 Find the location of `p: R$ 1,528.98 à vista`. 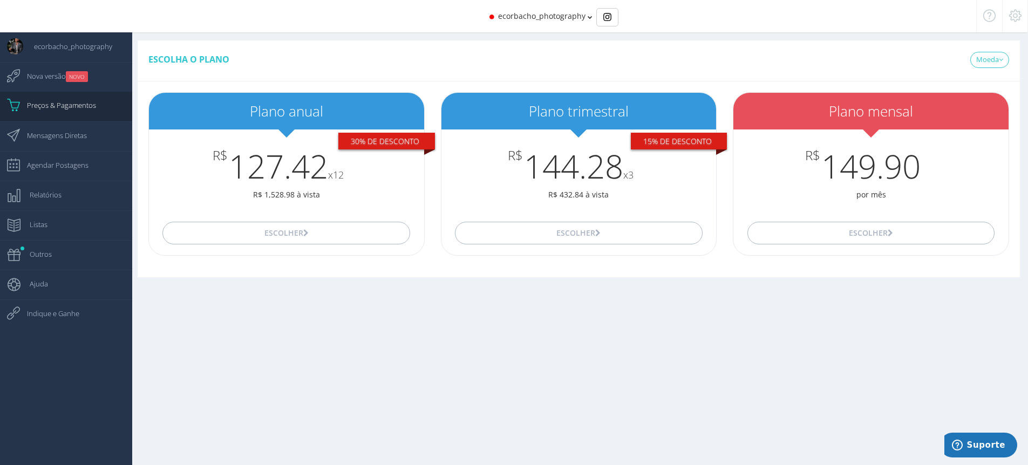

p: R$ 1,528.98 à vista is located at coordinates (287, 195).